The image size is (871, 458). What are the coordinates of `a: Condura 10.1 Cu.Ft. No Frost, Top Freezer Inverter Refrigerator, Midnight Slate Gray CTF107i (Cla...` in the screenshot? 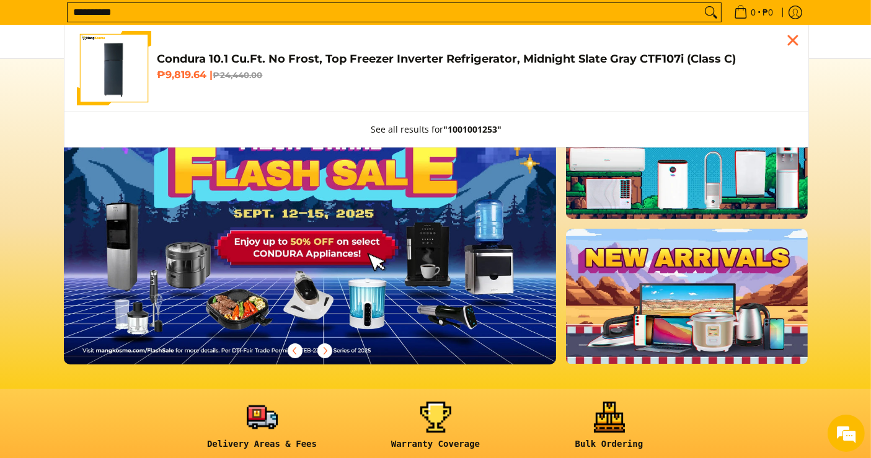 It's located at (436, 68).